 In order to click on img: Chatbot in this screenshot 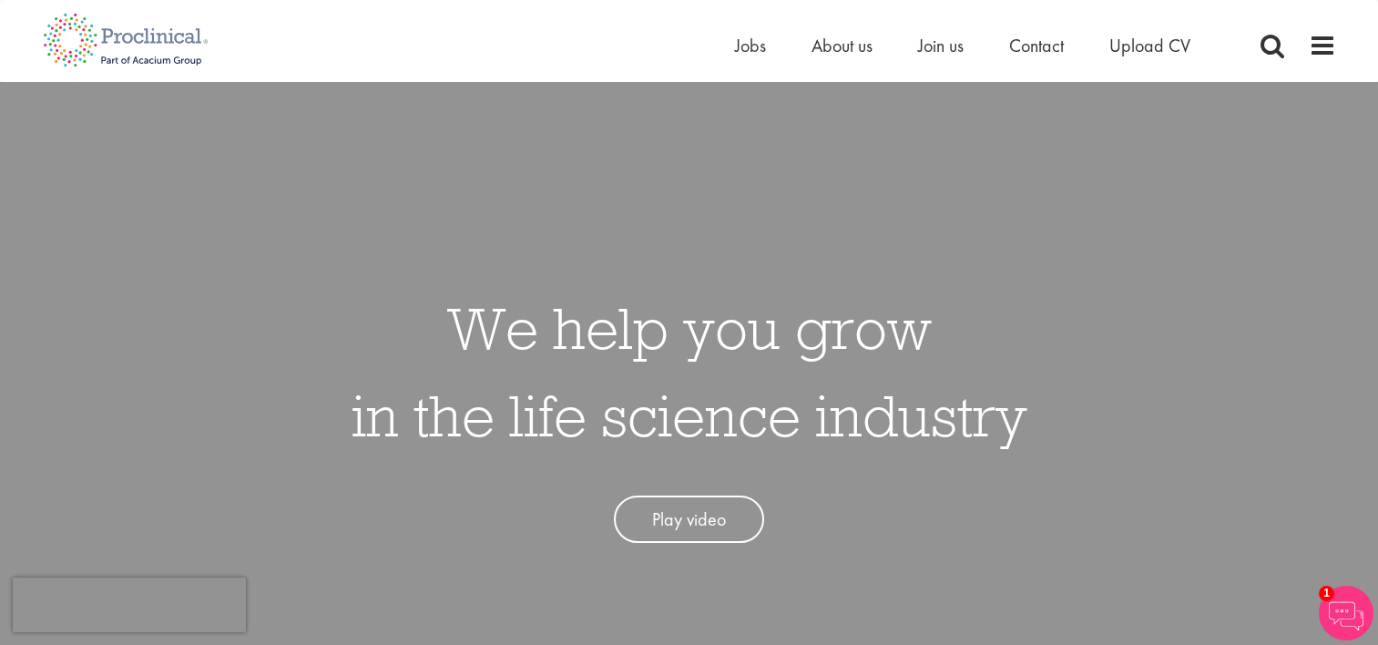, I will do `click(1346, 613)`.